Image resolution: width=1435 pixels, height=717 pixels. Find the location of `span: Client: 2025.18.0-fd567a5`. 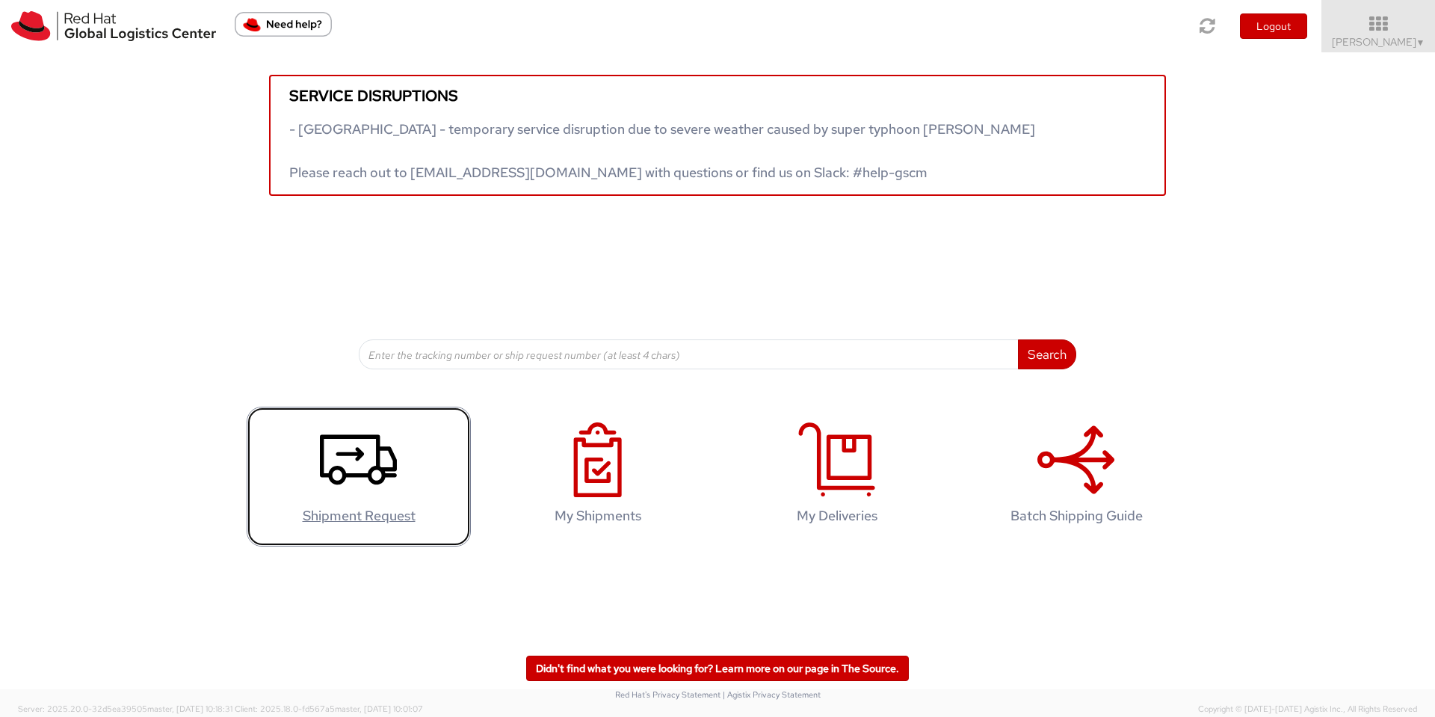

span: Client: 2025.18.0-fd567a5 is located at coordinates (329, 709).